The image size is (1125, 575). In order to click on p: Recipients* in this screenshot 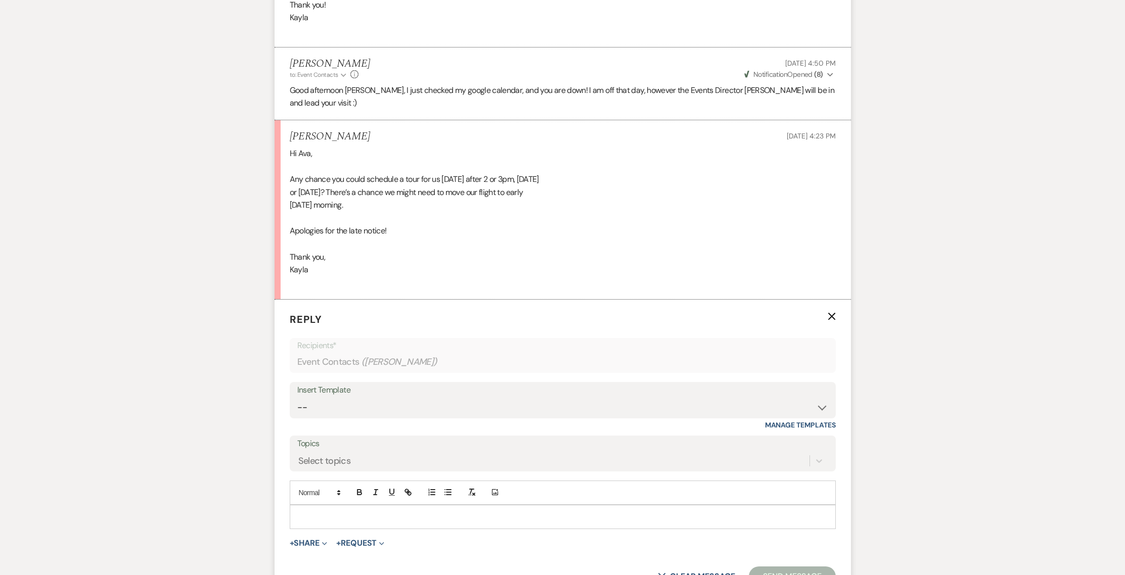, I will do `click(563, 346)`.